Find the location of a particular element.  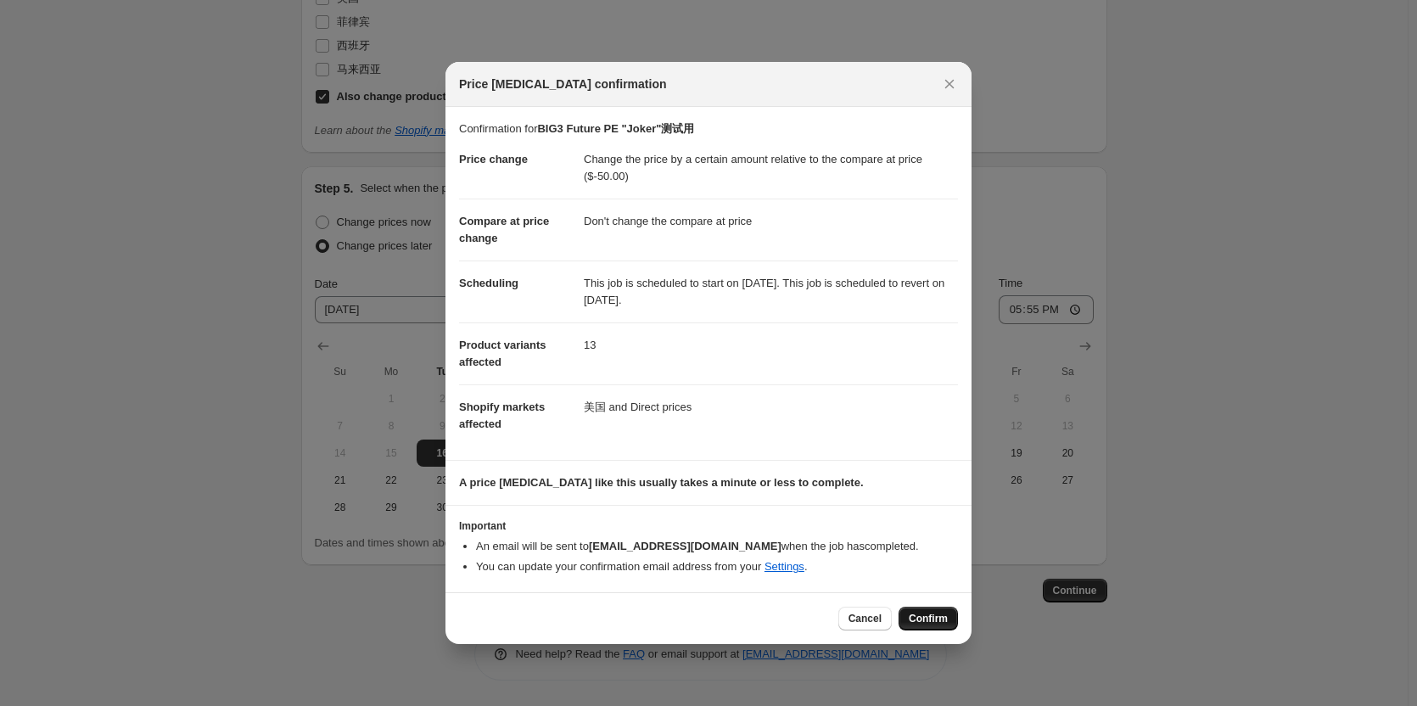

span: Price change is located at coordinates (493, 159).